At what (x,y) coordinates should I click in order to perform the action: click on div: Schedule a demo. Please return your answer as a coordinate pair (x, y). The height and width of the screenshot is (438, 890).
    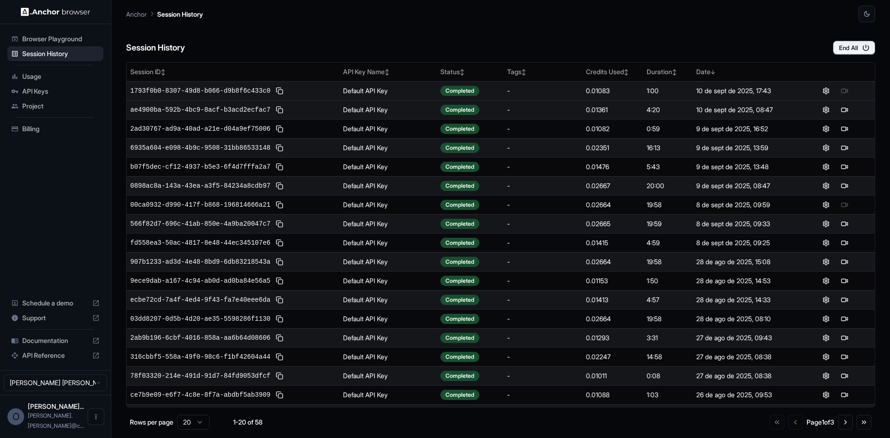
    Looking at the image, I should click on (55, 303).